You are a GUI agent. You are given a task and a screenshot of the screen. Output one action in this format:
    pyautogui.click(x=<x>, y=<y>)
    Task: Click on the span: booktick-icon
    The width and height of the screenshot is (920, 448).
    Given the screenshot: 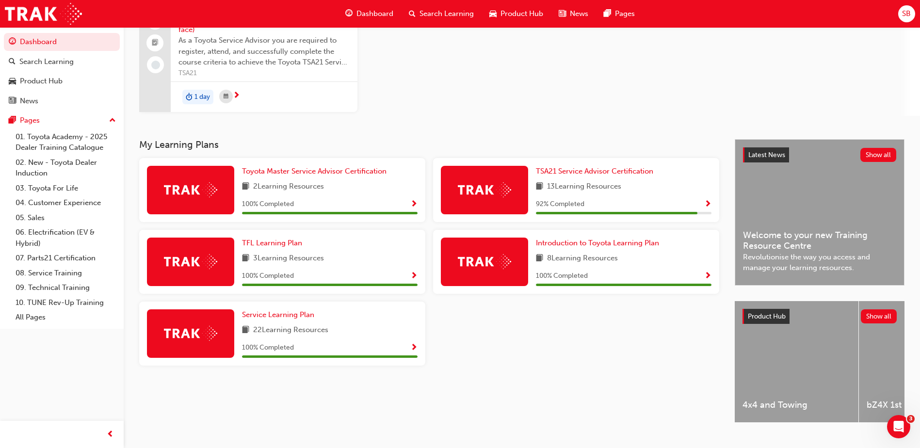 What is the action you would take?
    pyautogui.click(x=155, y=43)
    